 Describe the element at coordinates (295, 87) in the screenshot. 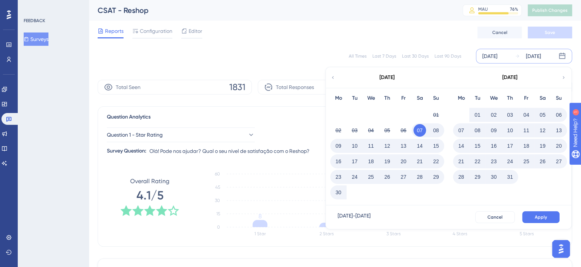

I see `span: Total Responses` at that location.